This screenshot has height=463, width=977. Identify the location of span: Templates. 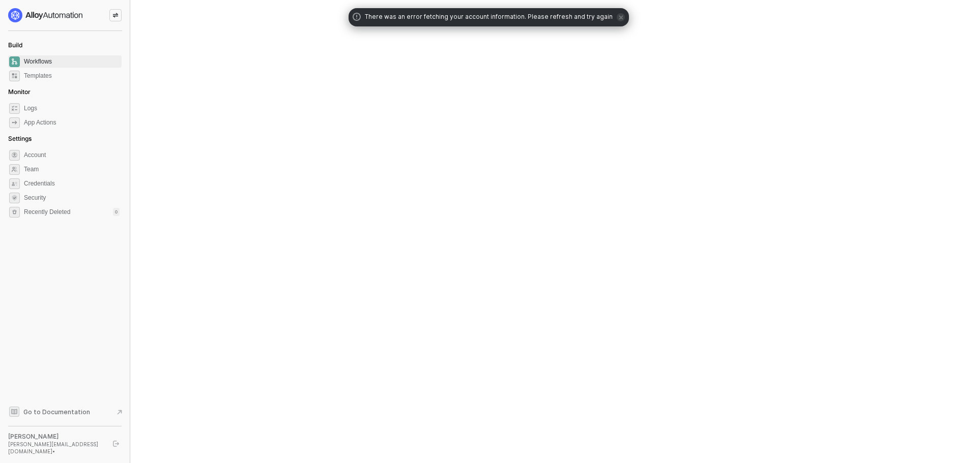
(72, 76).